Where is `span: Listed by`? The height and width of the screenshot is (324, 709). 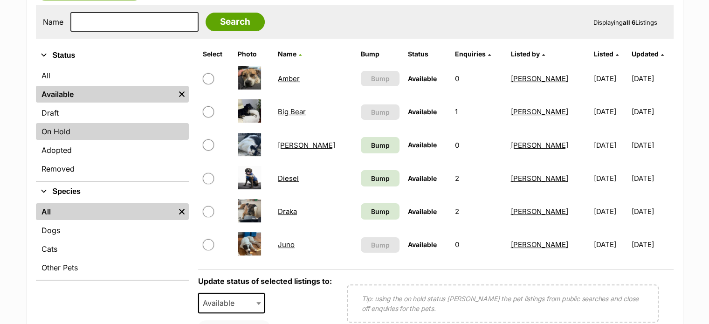 span: Listed by is located at coordinates (525, 54).